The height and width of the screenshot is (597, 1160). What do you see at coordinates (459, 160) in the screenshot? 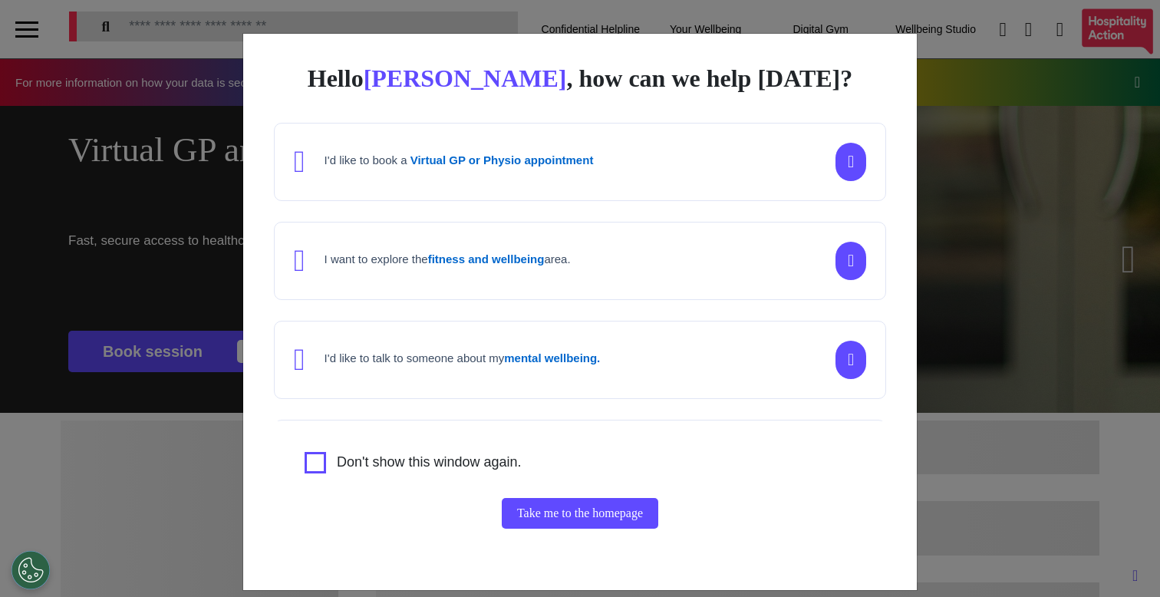
I see `h4: I'd like to book a` at bounding box center [459, 160].